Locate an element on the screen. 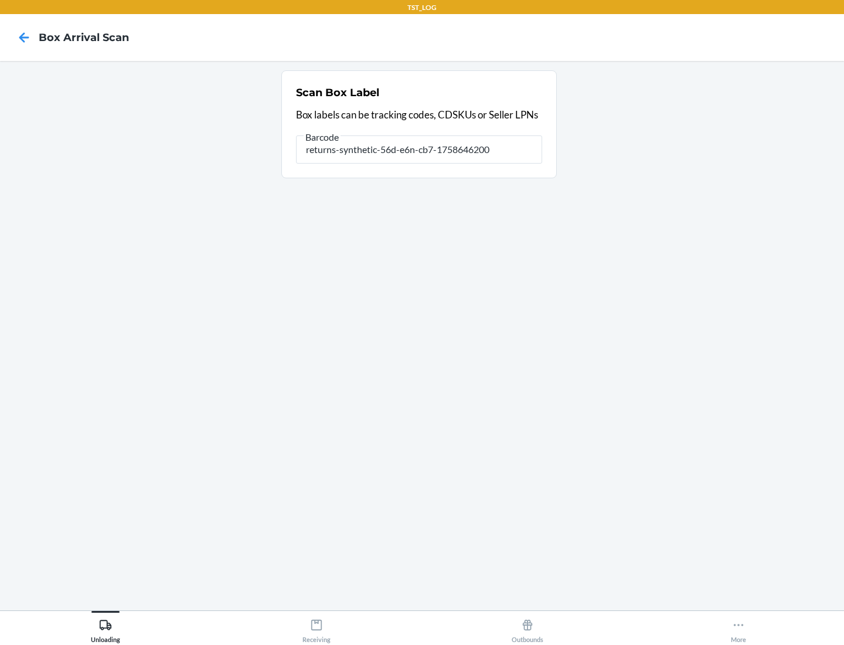 The width and height of the screenshot is (844, 645). div: More is located at coordinates (739, 629).